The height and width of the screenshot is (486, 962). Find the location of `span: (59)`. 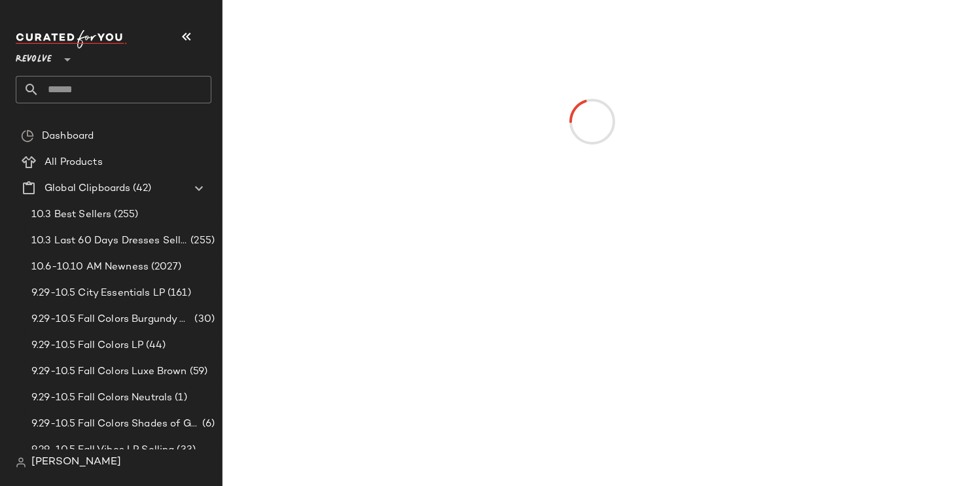

span: (59) is located at coordinates (198, 372).